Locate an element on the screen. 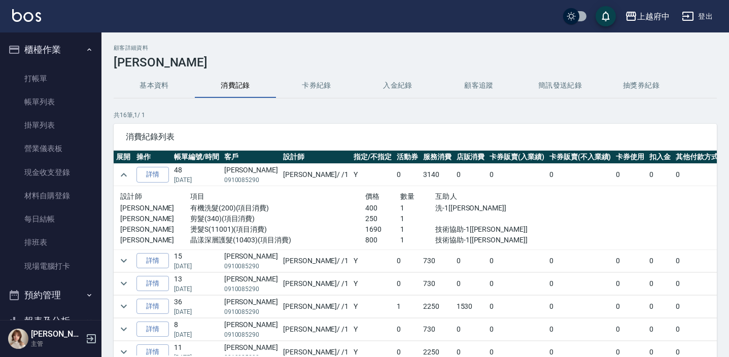  a: 打帳單 is located at coordinates (51, 79).